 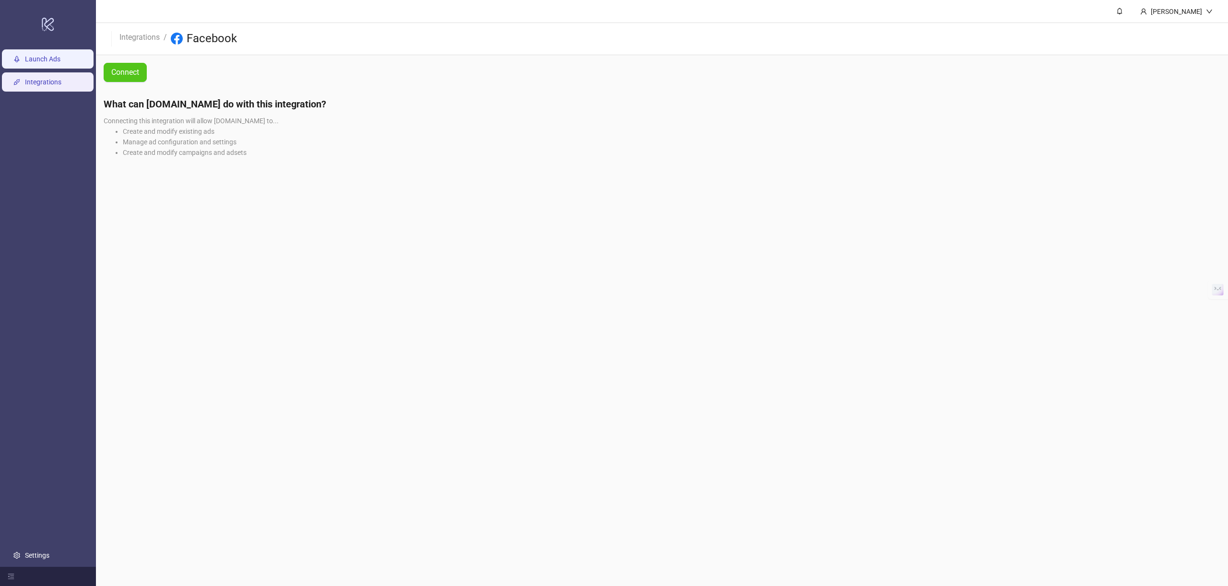 I want to click on span: bell, so click(x=1120, y=11).